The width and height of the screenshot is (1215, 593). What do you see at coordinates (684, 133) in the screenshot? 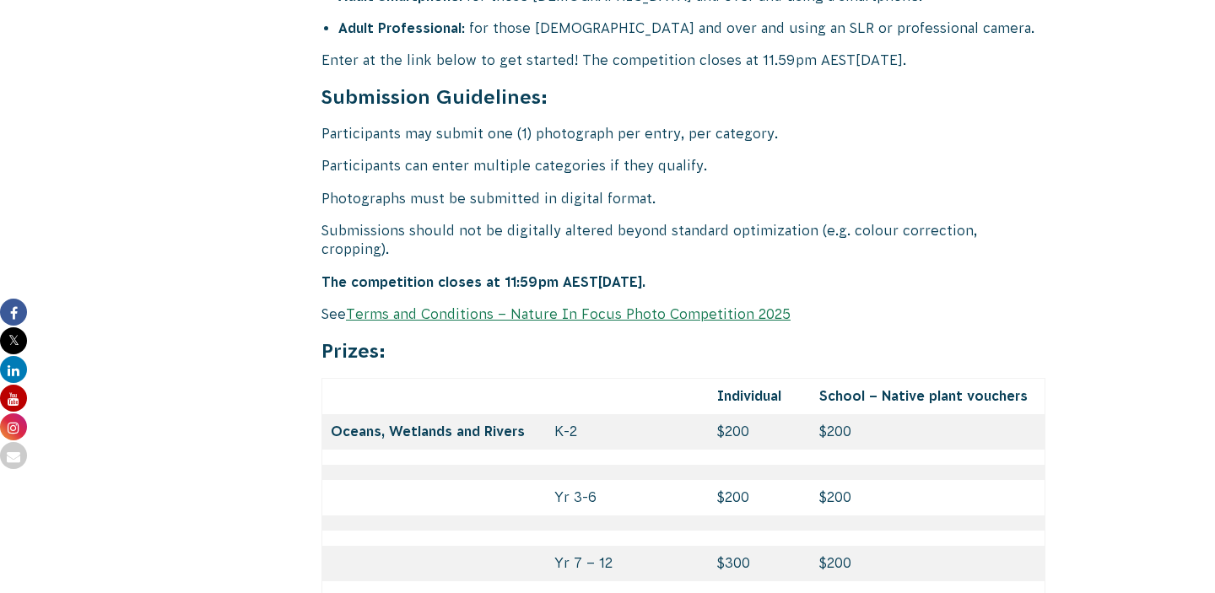
I see `p: Participants may submit one (1) photograph per entry, per category.` at bounding box center [684, 133].